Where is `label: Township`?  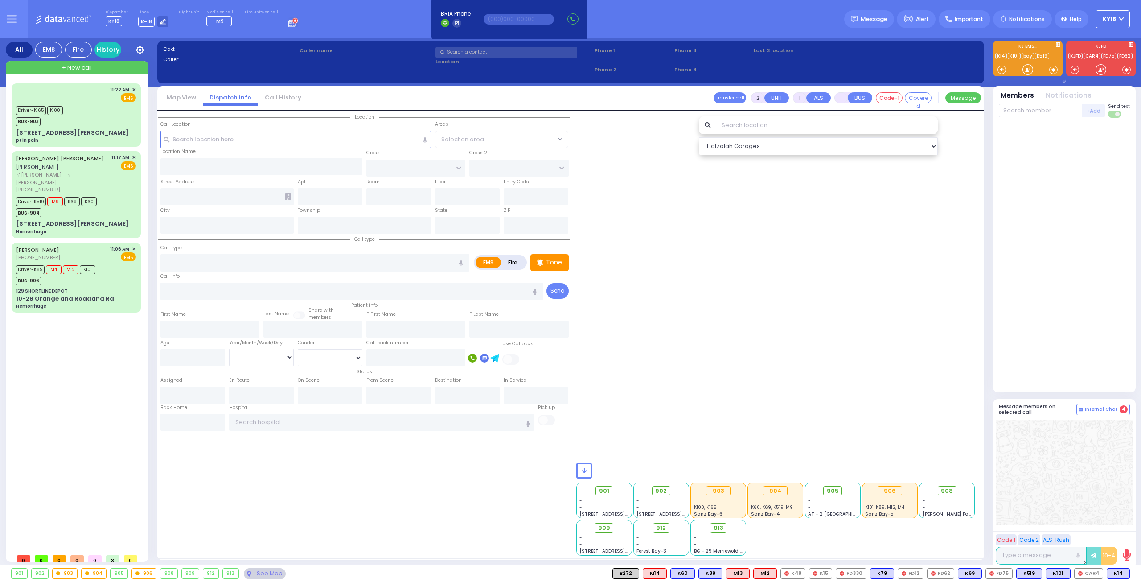 label: Township is located at coordinates (309, 210).